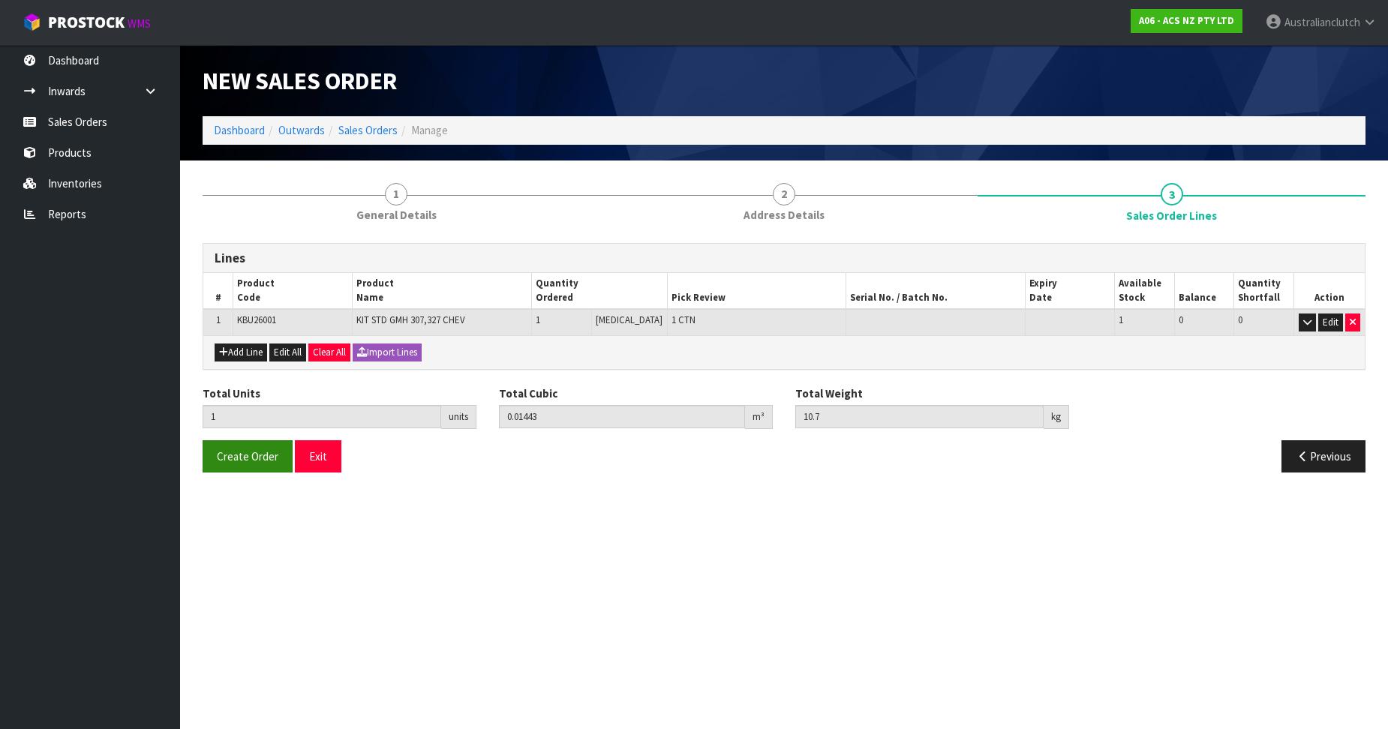 The height and width of the screenshot is (729, 1388). Describe the element at coordinates (936, 291) in the screenshot. I see `th: Serial No. / Batch No.` at that location.